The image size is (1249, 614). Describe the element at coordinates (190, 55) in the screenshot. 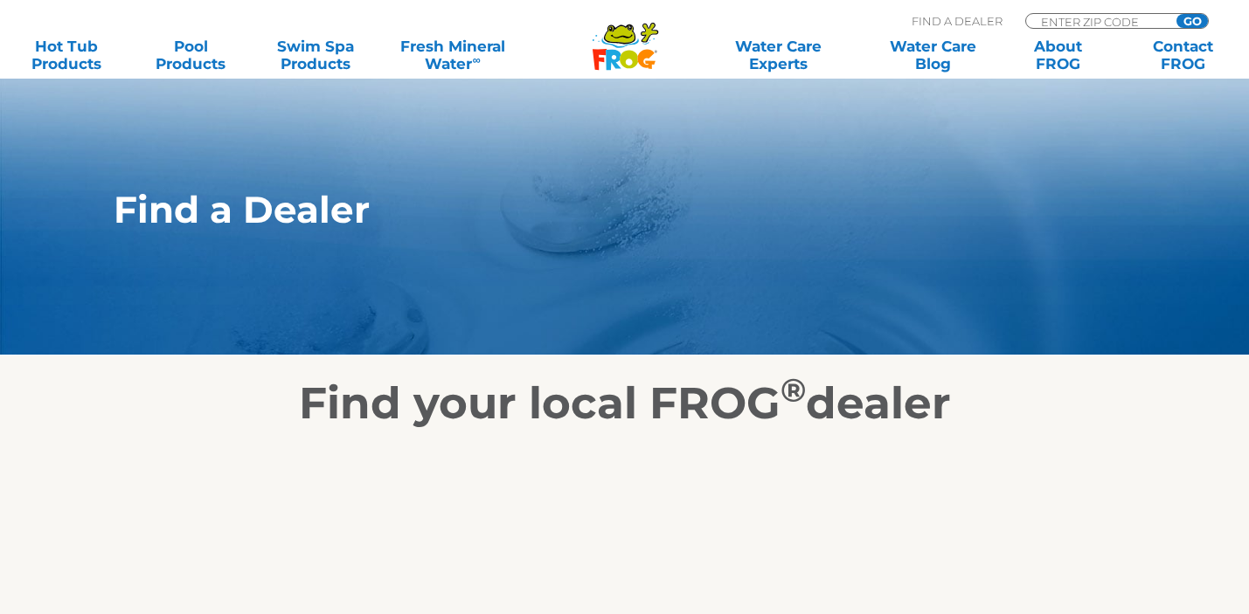

I see `a: PoolProducts` at that location.